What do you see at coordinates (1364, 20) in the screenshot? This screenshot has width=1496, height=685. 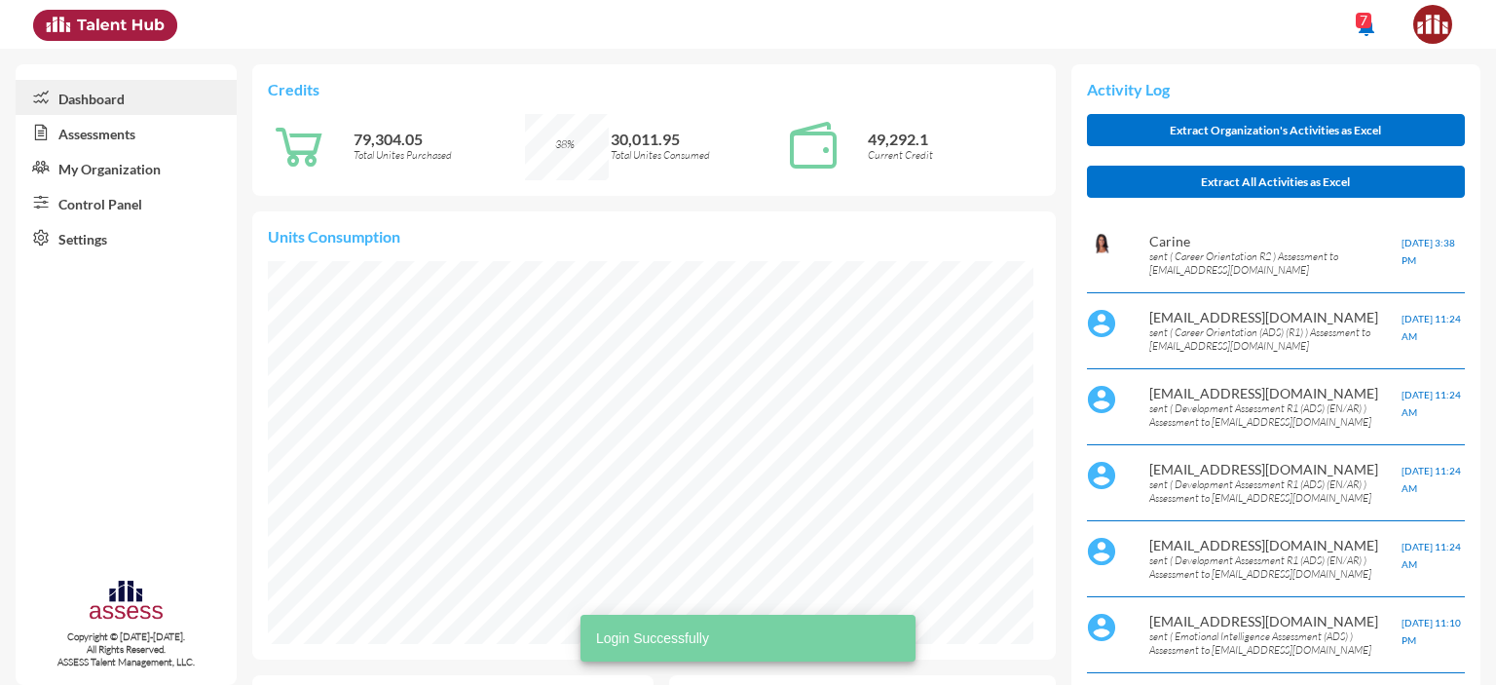 I see `div: 7` at bounding box center [1364, 20].